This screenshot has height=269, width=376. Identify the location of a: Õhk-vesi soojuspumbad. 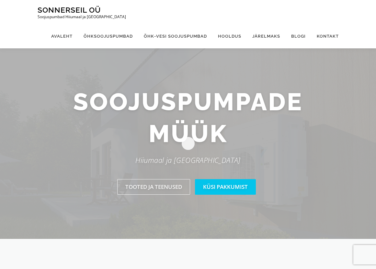
(175, 36).